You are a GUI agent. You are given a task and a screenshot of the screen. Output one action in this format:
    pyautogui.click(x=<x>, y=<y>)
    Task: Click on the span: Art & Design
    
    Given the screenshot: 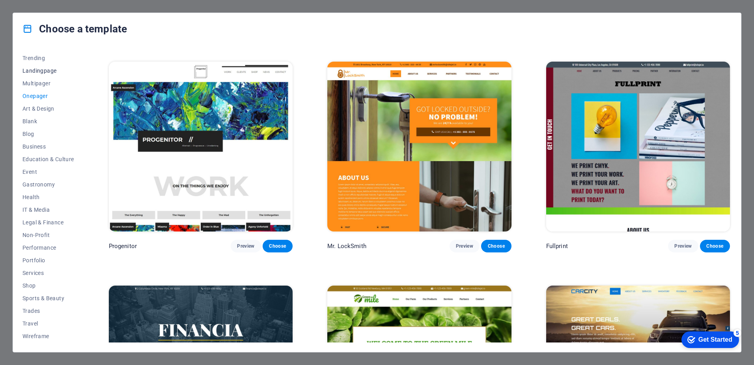 What is the action you would take?
    pyautogui.click(x=48, y=109)
    